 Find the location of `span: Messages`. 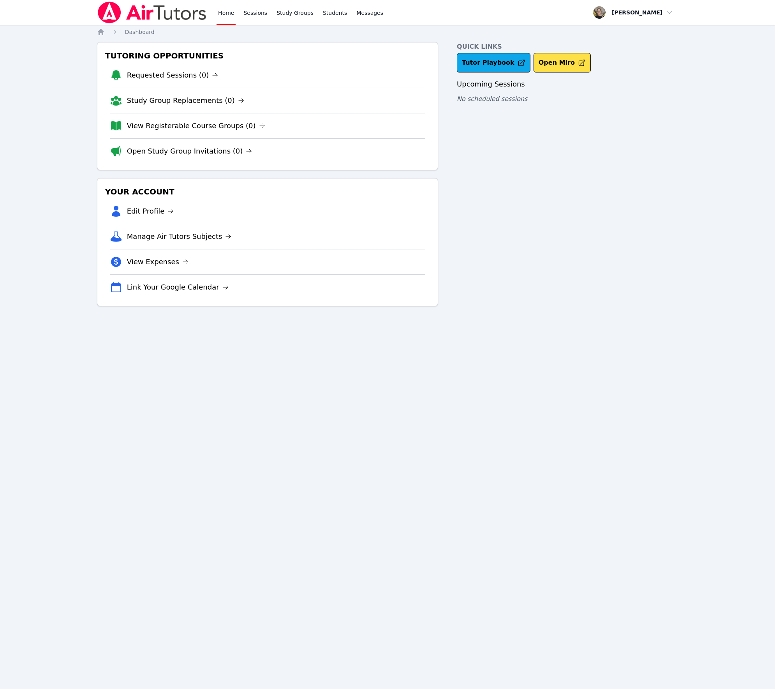

span: Messages is located at coordinates (370, 13).